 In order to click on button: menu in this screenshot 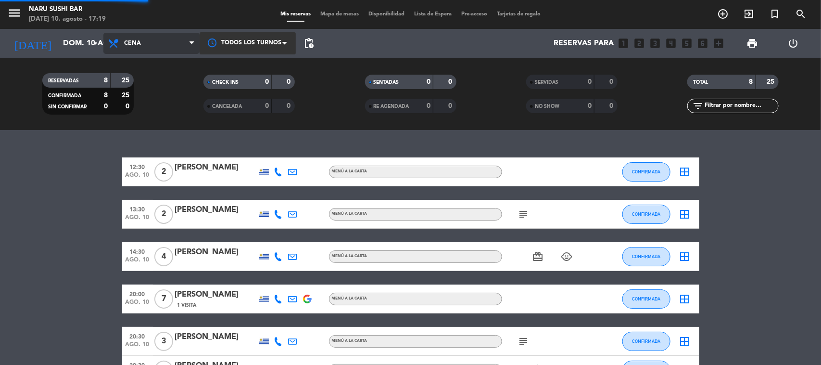, I will do `click(14, 14)`.